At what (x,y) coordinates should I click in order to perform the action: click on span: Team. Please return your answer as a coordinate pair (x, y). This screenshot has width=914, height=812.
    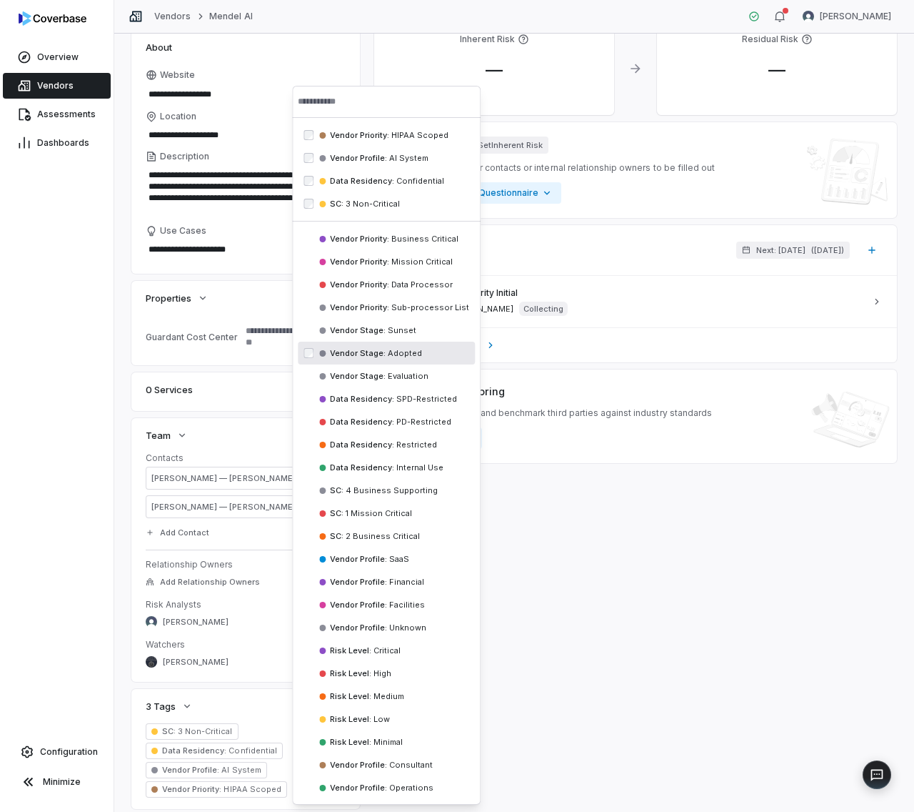
    Looking at the image, I should click on (158, 435).